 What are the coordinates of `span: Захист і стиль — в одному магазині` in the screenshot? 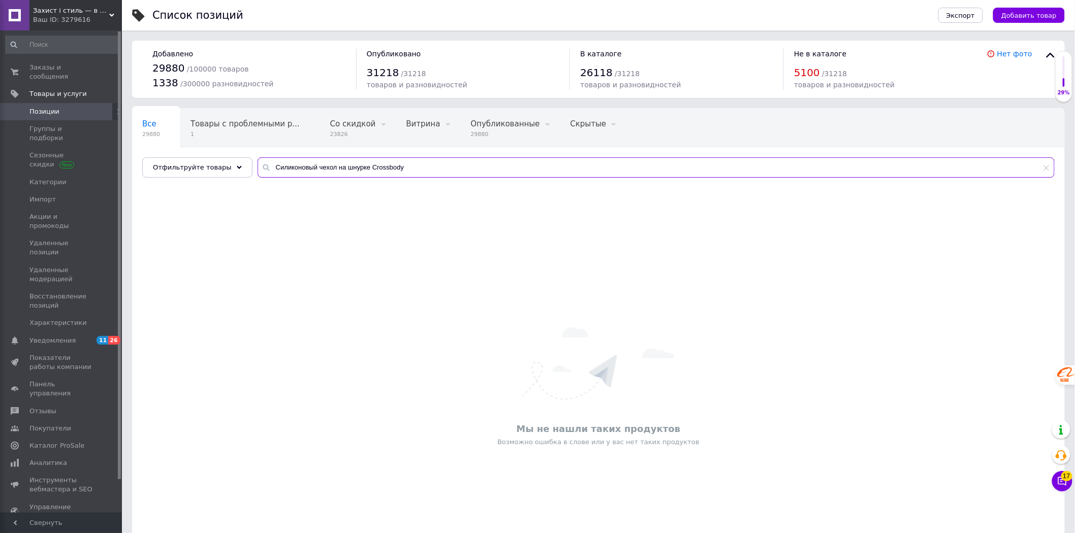 It's located at (71, 11).